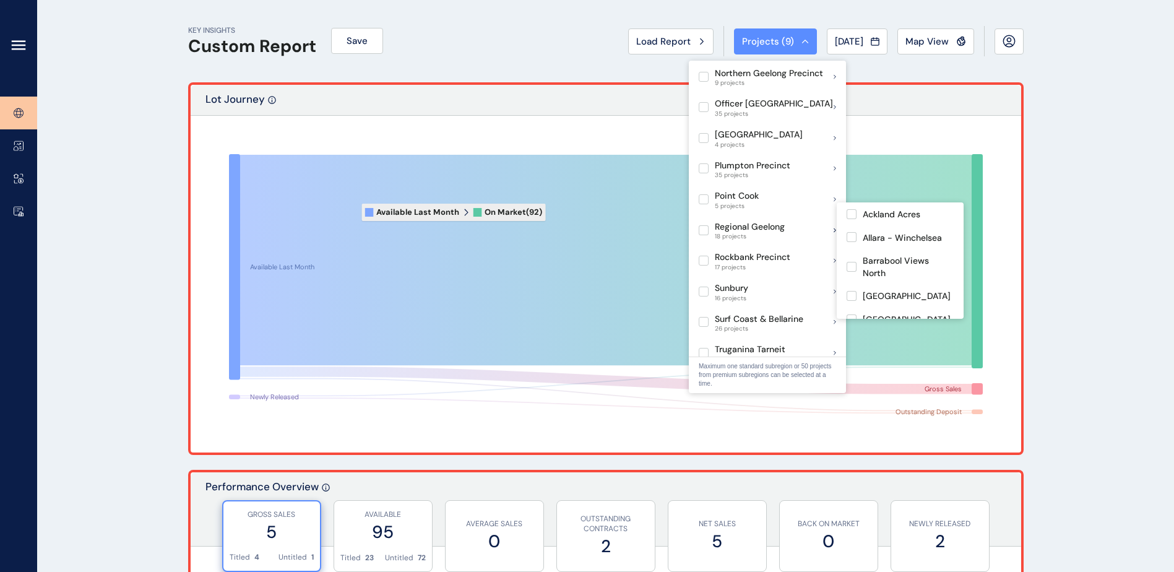 This screenshot has width=1174, height=572. Describe the element at coordinates (759, 329) in the screenshot. I see `span: 26 projects` at that location.